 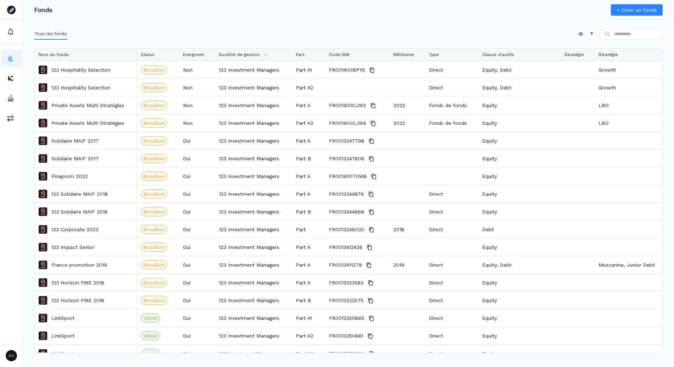 What do you see at coordinates (11, 78) in the screenshot?
I see `img: distributors` at bounding box center [11, 78].